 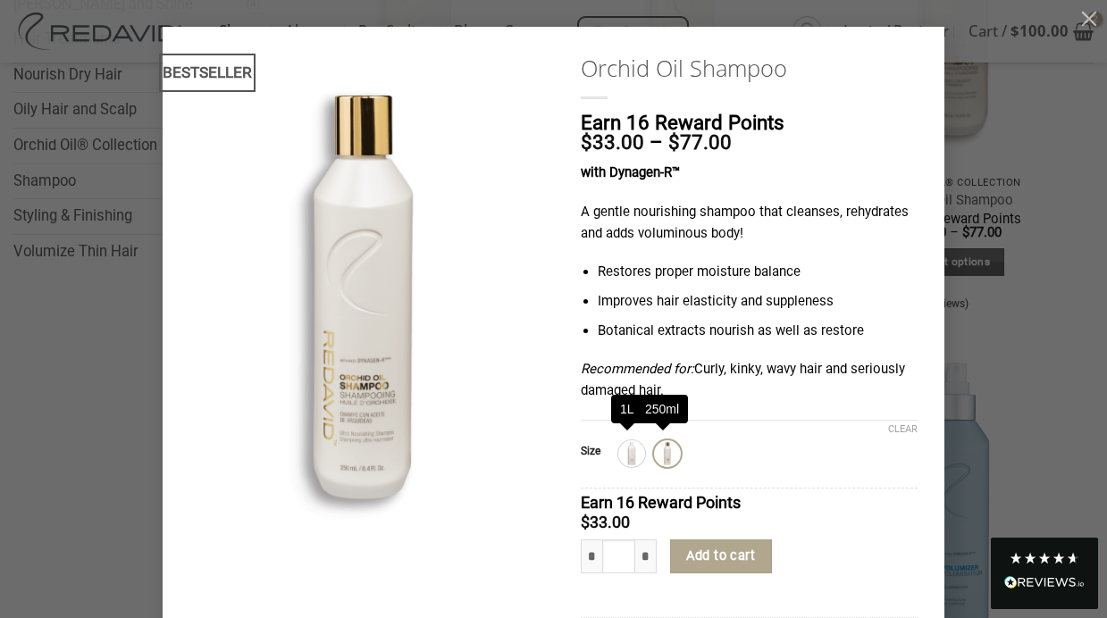 What do you see at coordinates (591, 451) in the screenshot?
I see `label: Size` at bounding box center [591, 451].